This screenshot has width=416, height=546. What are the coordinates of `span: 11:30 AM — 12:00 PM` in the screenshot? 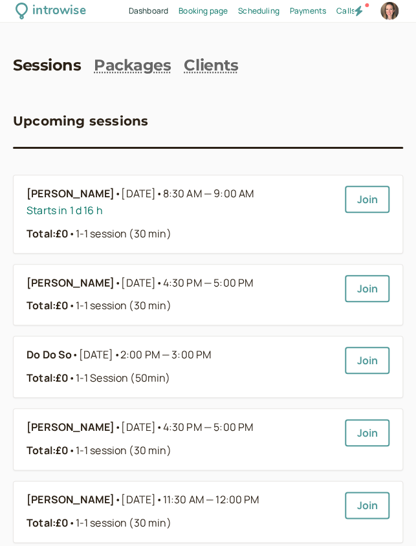 It's located at (210, 499).